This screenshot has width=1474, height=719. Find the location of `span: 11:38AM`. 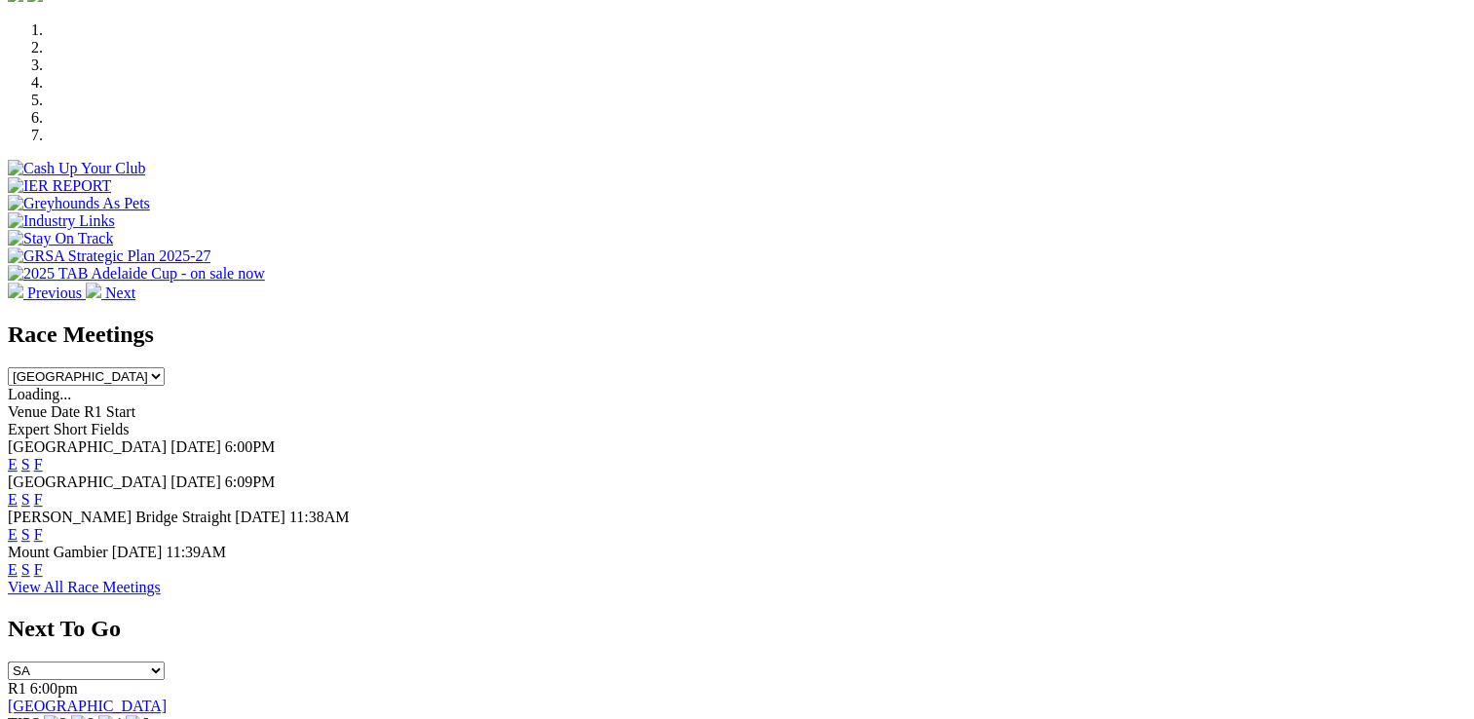

span: 11:38AM is located at coordinates (320, 516).